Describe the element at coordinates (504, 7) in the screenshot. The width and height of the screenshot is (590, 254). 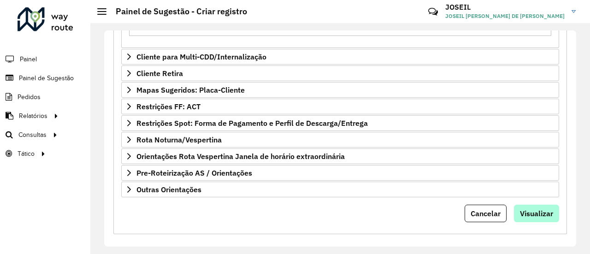
I see `h3: JOSEIL` at that location.